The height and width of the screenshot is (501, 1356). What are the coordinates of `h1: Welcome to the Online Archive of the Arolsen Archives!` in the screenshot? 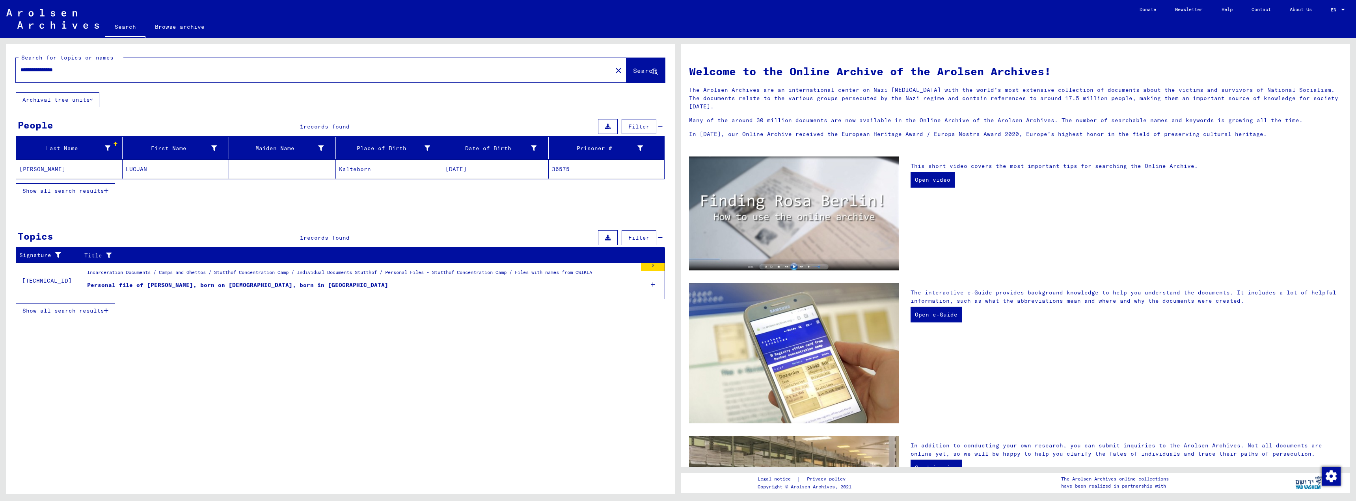 It's located at (1015, 71).